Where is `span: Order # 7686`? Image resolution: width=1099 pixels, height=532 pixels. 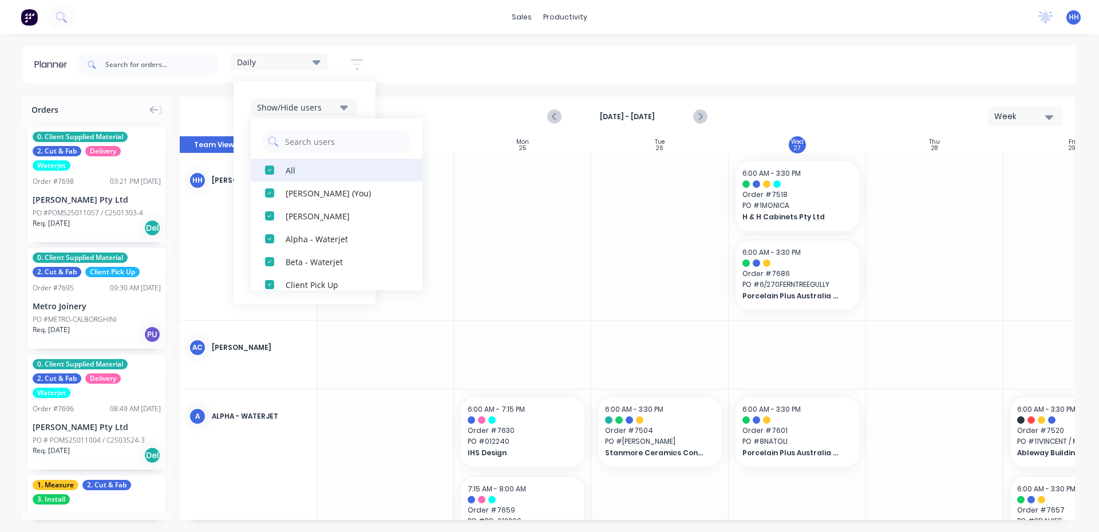 span: Order # 7686 is located at coordinates (797, 274).